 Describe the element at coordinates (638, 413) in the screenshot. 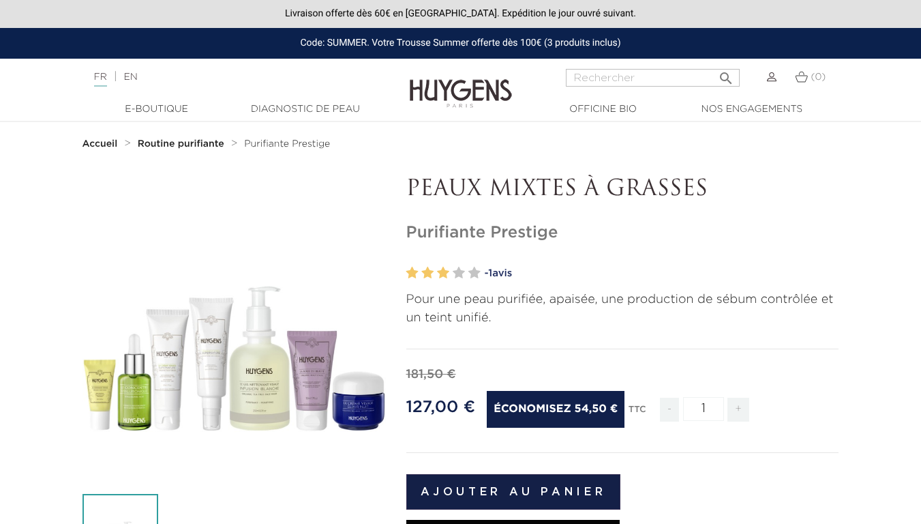

I see `div: TTC` at that location.